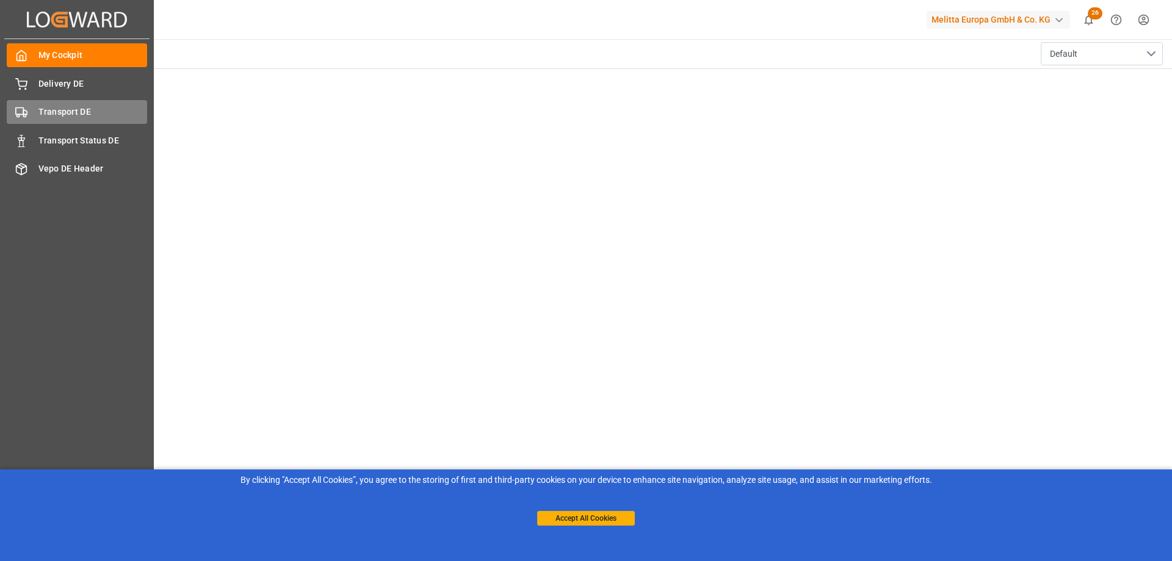 This screenshot has width=1172, height=561. Describe the element at coordinates (93, 84) in the screenshot. I see `span: Delivery DE` at that location.